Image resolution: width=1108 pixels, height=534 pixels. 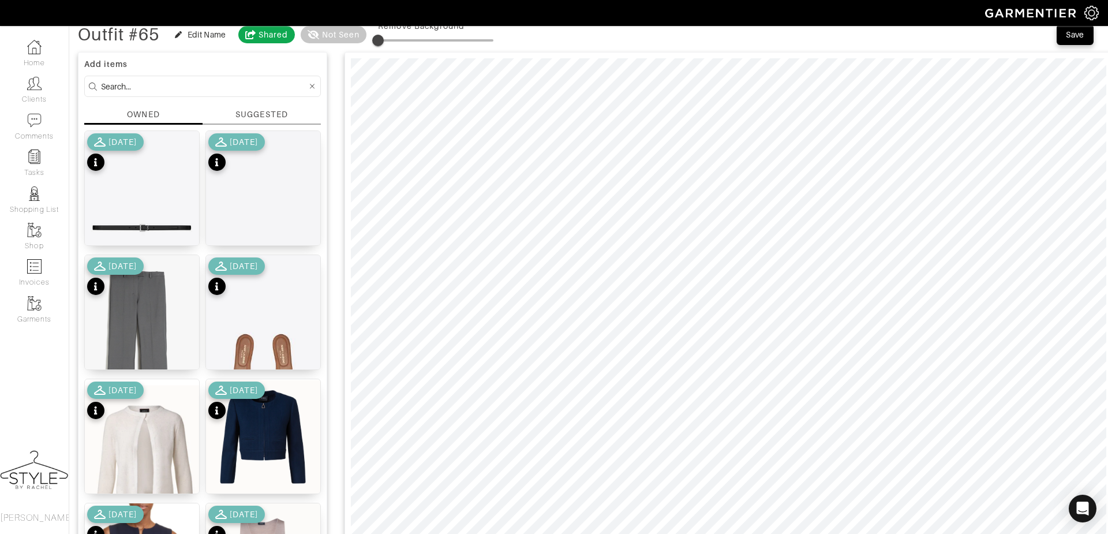 What do you see at coordinates (261, 114) in the screenshot?
I see `div: SUGGESTED` at bounding box center [261, 114].